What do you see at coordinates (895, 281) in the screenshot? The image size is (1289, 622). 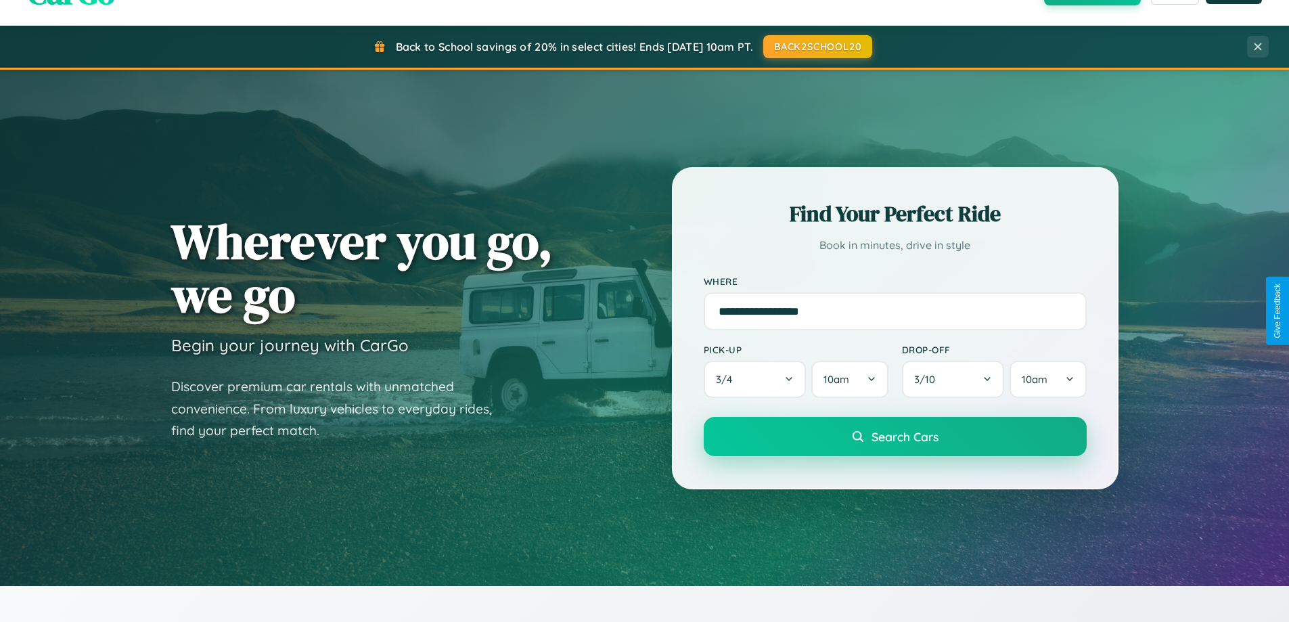 I see `label: Where` at bounding box center [895, 281].